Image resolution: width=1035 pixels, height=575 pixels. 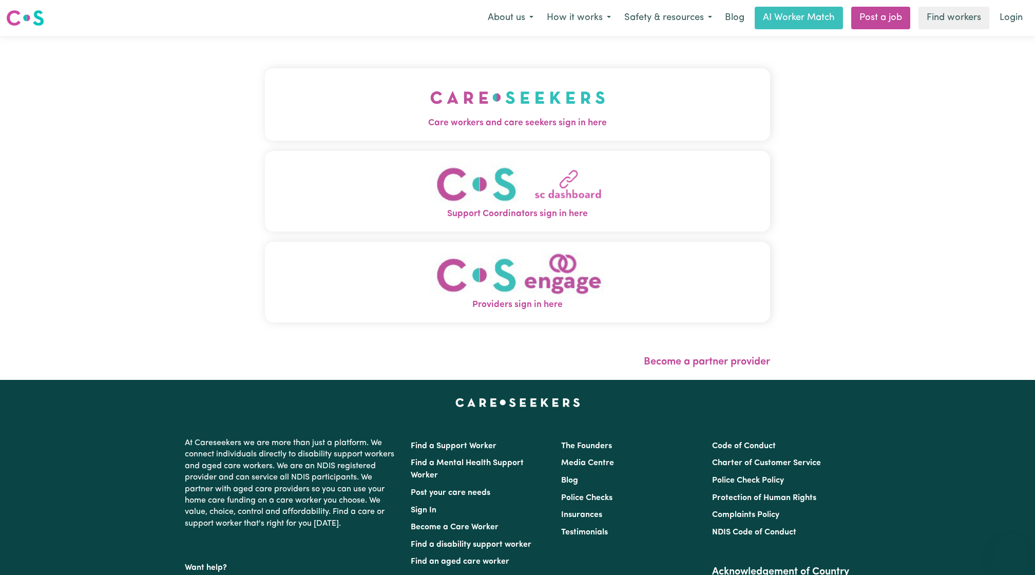 I want to click on a: Find a Support Worker, so click(x=453, y=446).